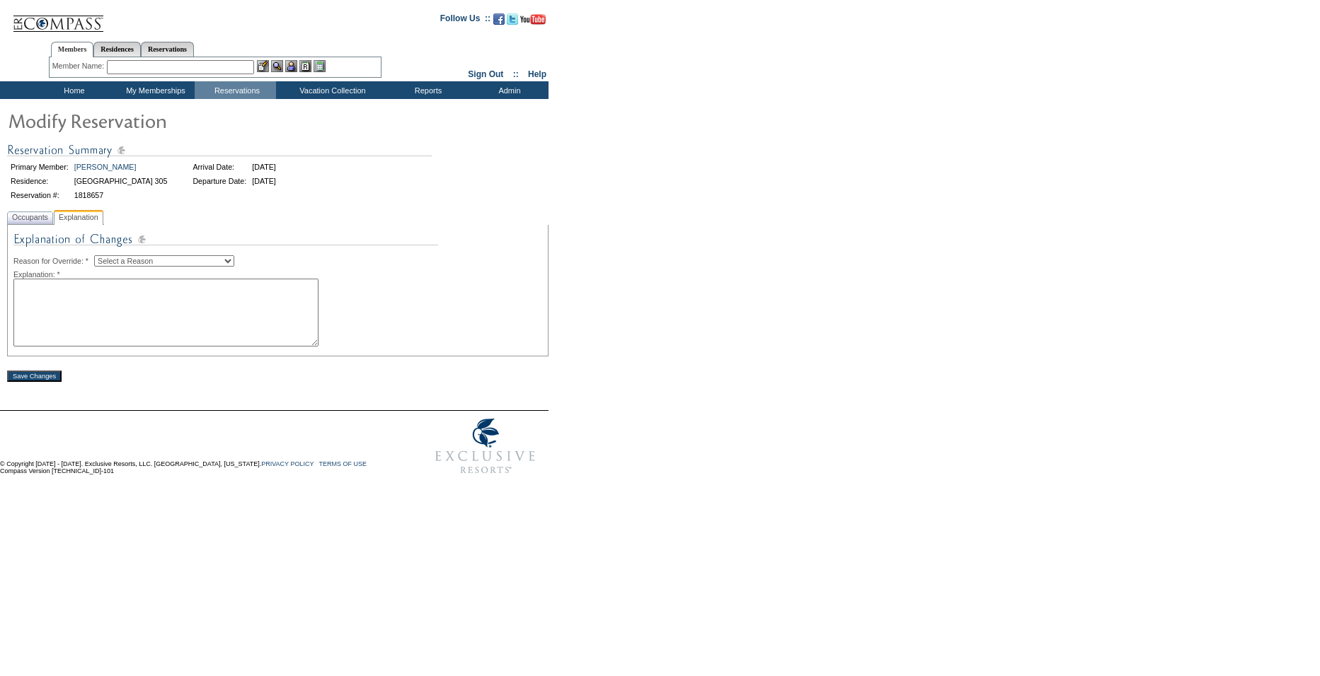  What do you see at coordinates (219, 167) in the screenshot?
I see `td: Arrival Date:` at bounding box center [219, 167].